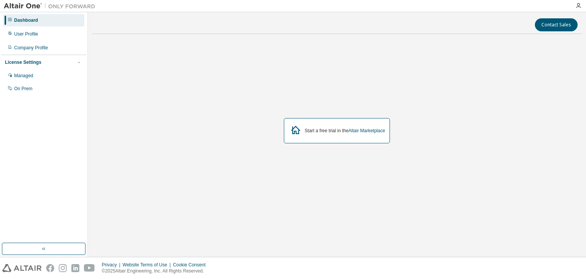  Describe the element at coordinates (191, 264) in the screenshot. I see `div: Cookie Consent` at that location.